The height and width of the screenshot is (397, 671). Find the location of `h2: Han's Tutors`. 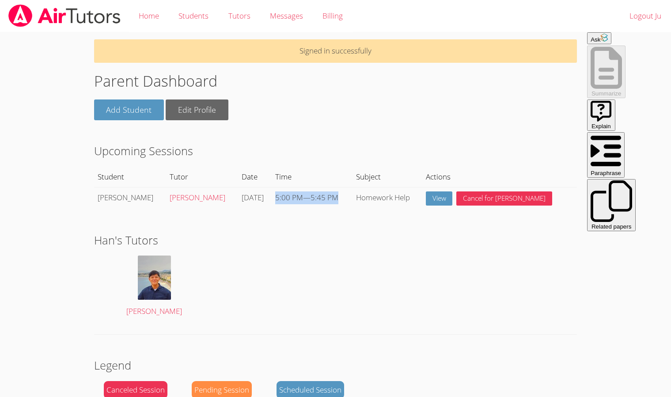

h2: Han's Tutors is located at coordinates (336, 240).